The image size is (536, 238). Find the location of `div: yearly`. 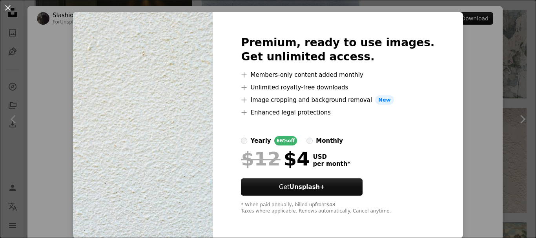

div: yearly is located at coordinates (261, 141).